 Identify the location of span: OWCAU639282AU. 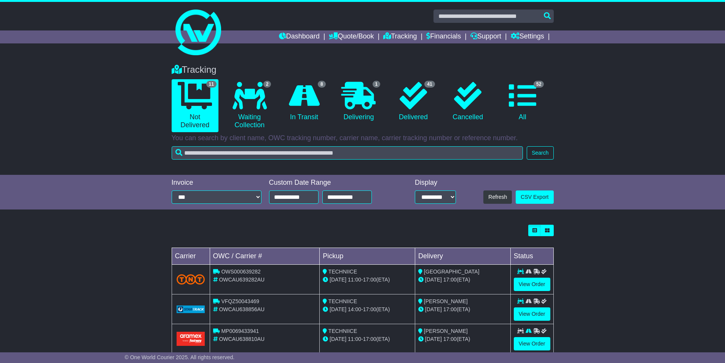
(242, 279).